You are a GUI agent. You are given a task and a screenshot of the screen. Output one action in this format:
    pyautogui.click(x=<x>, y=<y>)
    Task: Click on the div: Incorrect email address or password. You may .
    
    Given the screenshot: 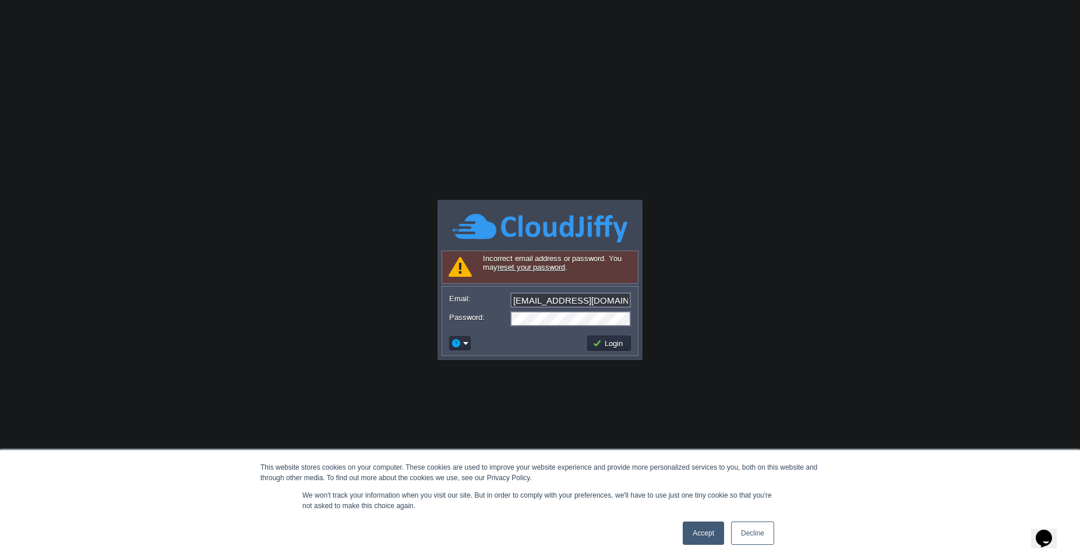 What is the action you would take?
    pyautogui.click(x=540, y=267)
    